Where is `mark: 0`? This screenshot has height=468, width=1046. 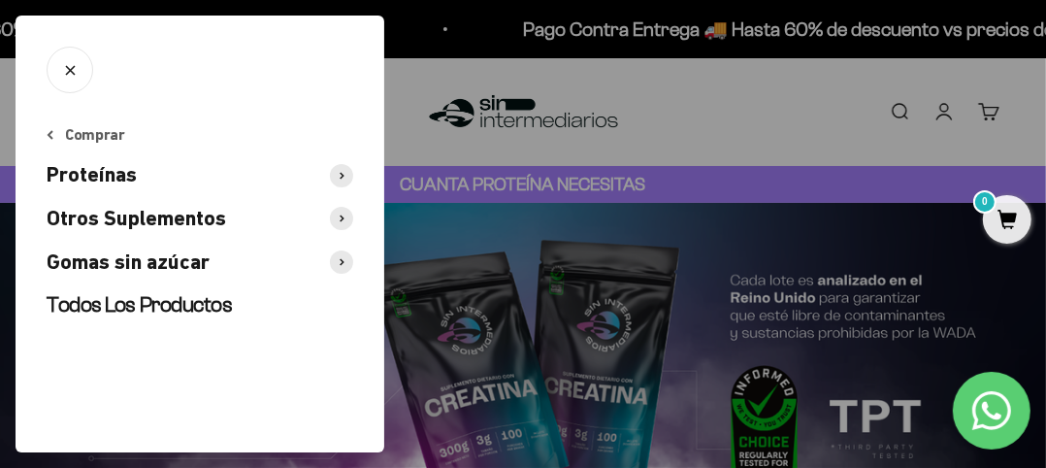 mark: 0 is located at coordinates (984, 202).